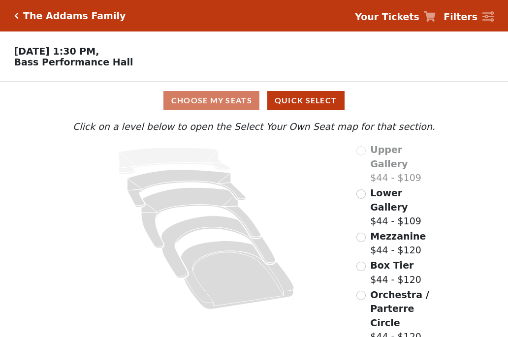 This screenshot has width=508, height=337. What do you see at coordinates (305, 100) in the screenshot?
I see `button: Quick Select` at bounding box center [305, 100].